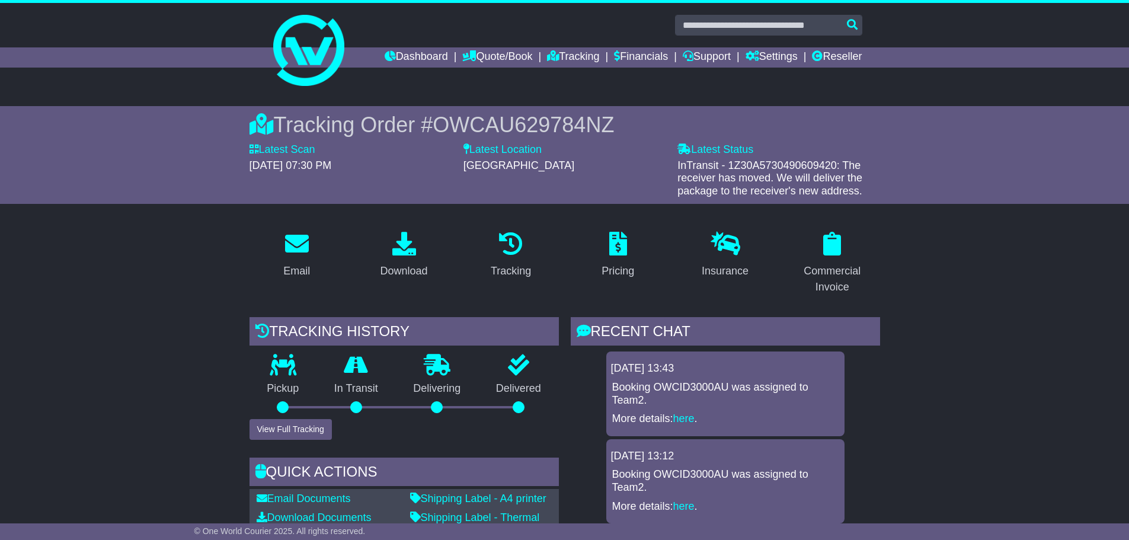 The image size is (1129, 540). I want to click on a: Reseller, so click(837, 57).